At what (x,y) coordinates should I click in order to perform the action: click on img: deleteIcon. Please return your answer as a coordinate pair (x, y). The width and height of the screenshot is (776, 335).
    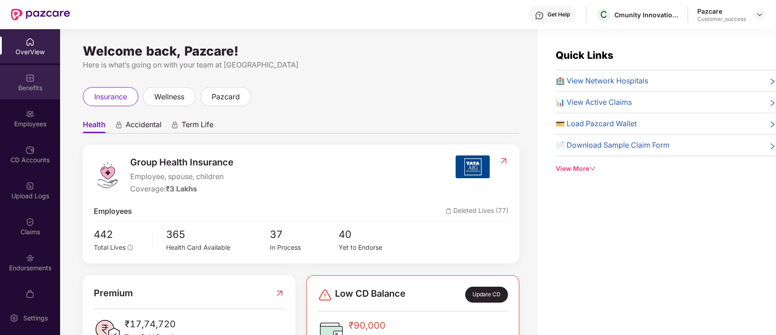
    Looking at the image, I should click on (448, 211).